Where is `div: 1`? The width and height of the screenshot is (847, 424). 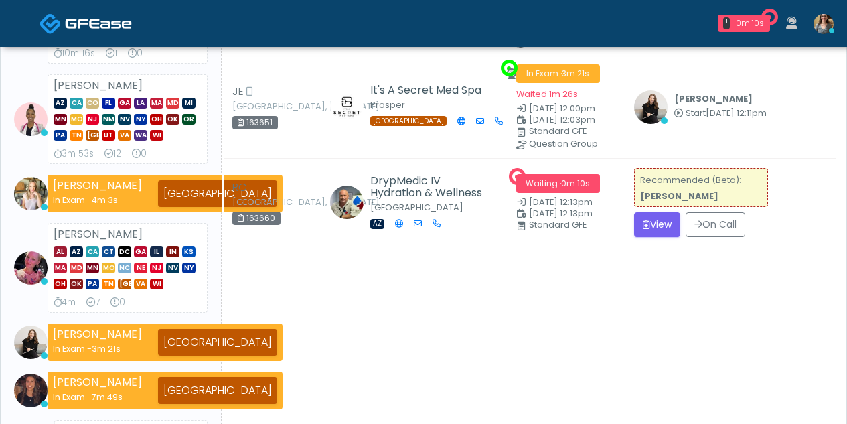 div: 1 is located at coordinates (727, 23).